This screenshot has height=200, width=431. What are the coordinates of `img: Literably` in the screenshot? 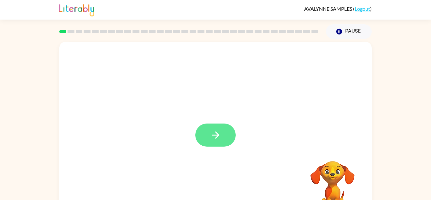 It's located at (77, 9).